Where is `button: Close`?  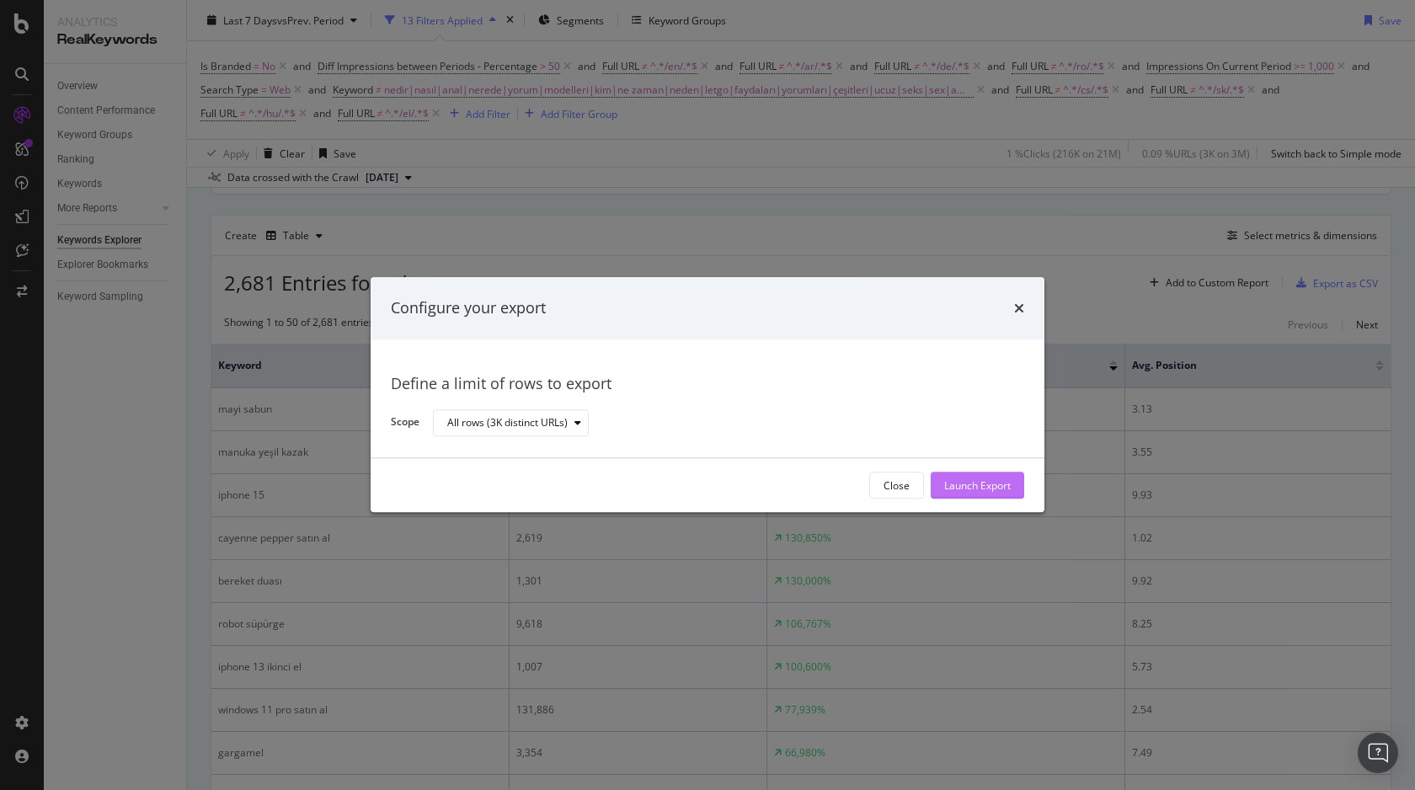 button: Close is located at coordinates (896, 486).